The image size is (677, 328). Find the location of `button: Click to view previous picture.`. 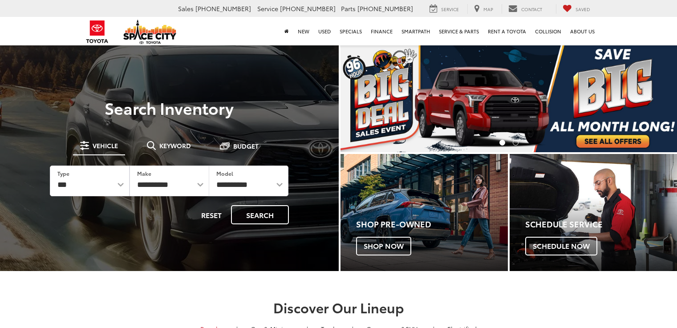

button: Click to view previous picture. is located at coordinates (365, 98).